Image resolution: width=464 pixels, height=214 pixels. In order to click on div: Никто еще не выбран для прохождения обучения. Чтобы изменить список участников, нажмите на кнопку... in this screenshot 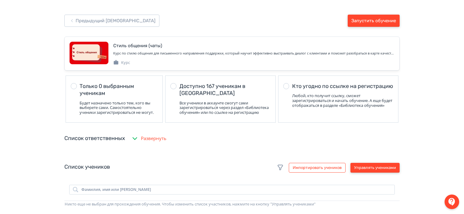, I will do `click(232, 204)`.